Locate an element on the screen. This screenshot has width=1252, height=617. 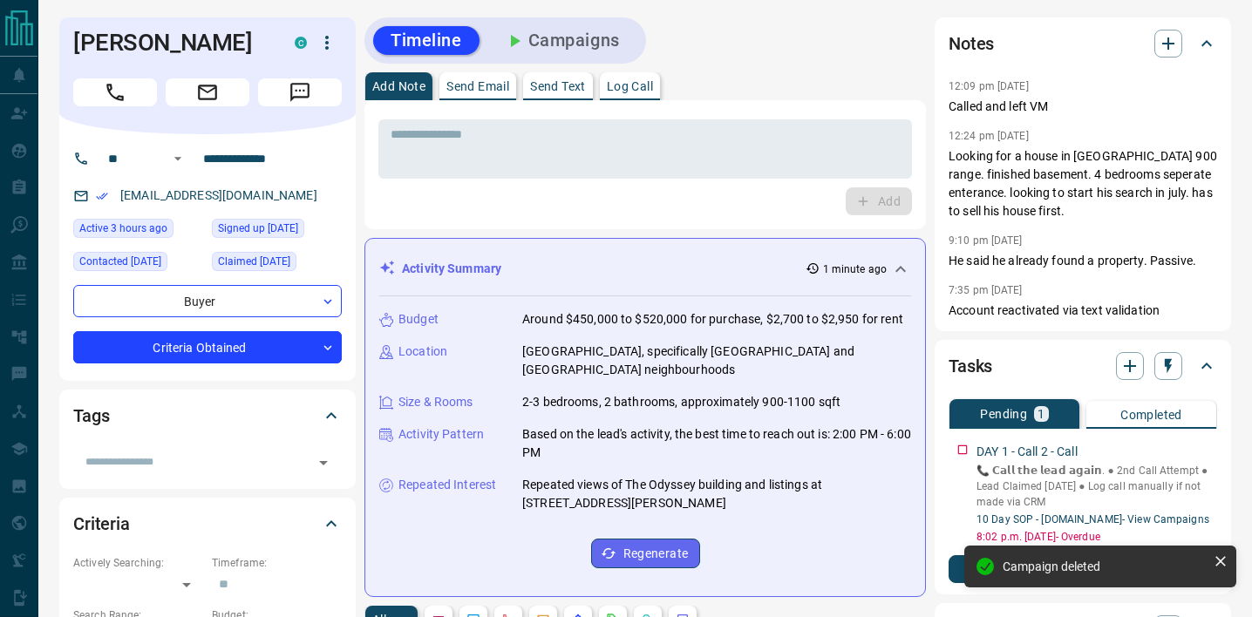
p: Add Note is located at coordinates (398, 86).